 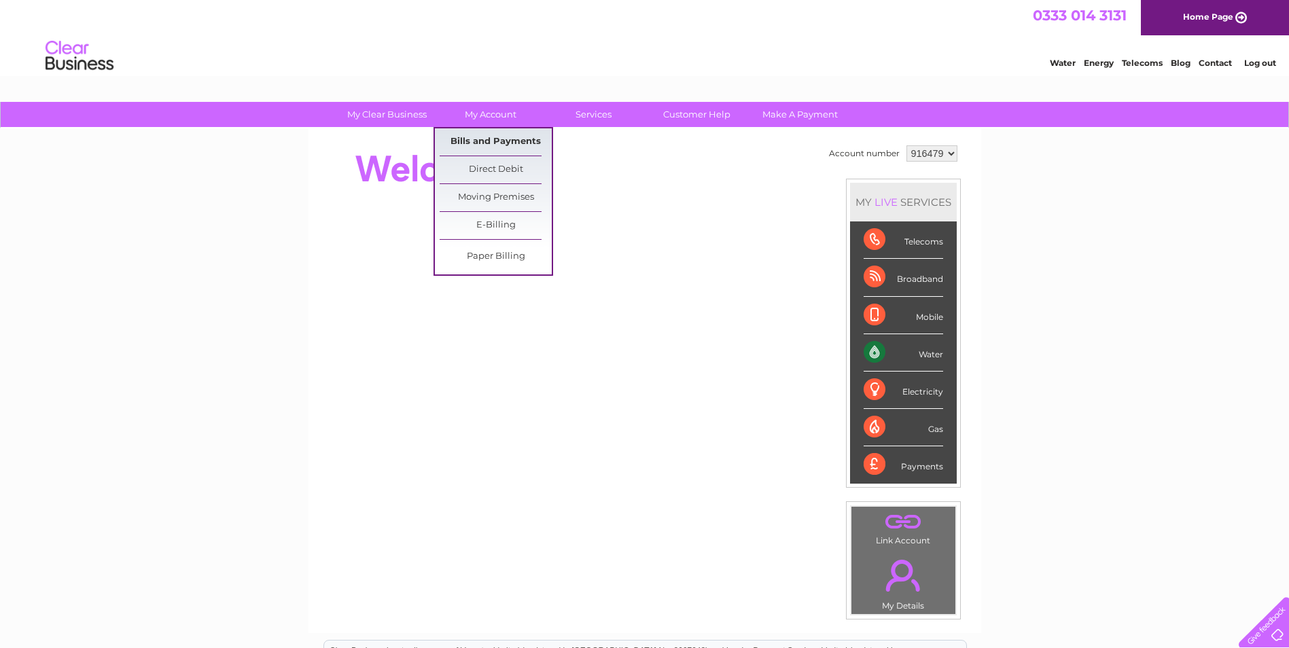 I want to click on a: Moving Premises, so click(x=495, y=198).